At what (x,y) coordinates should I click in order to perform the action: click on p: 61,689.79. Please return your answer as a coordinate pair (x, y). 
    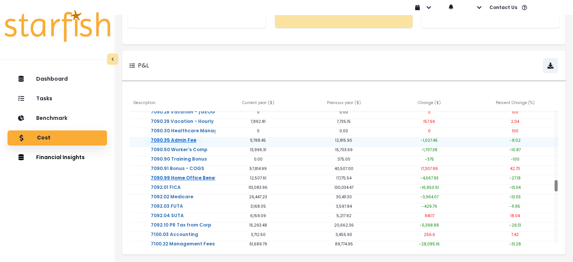
    Looking at the image, I should click on (258, 244).